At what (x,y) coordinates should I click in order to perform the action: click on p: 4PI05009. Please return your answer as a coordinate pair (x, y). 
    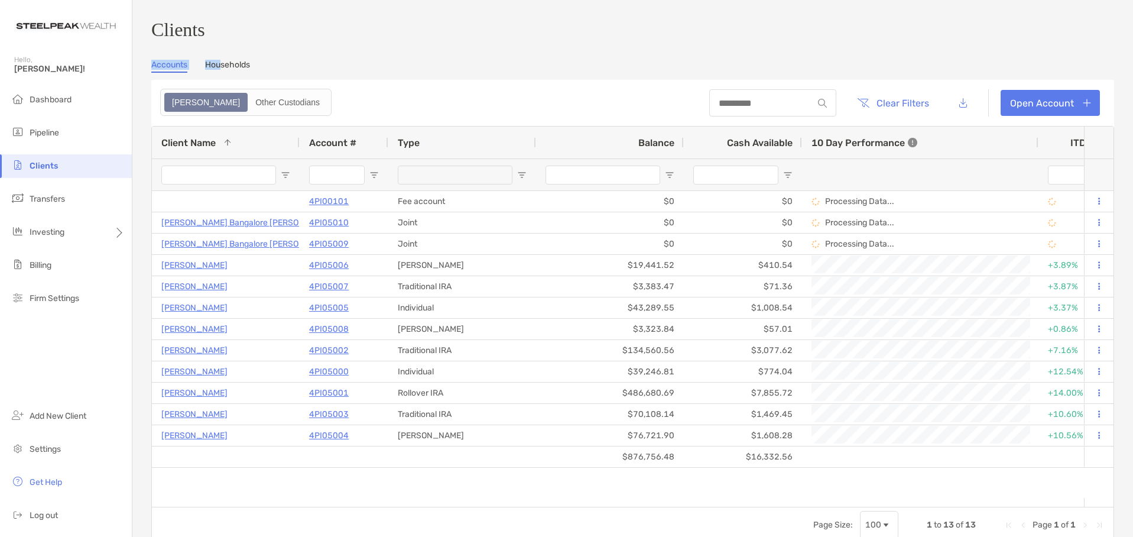
    Looking at the image, I should click on (329, 244).